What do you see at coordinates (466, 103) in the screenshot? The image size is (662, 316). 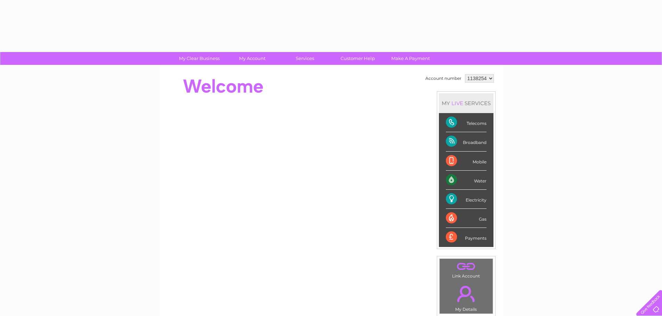 I see `div: MY SERVICES` at bounding box center [466, 103].